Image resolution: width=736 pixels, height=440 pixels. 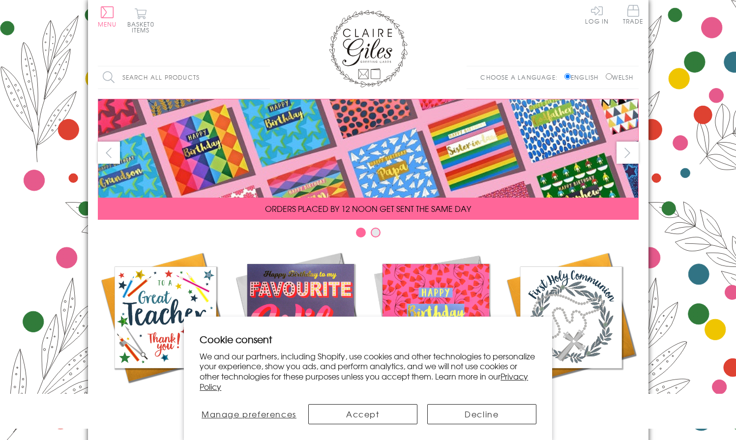 What do you see at coordinates (567, 76) in the screenshot?
I see `input: English` at bounding box center [567, 76].